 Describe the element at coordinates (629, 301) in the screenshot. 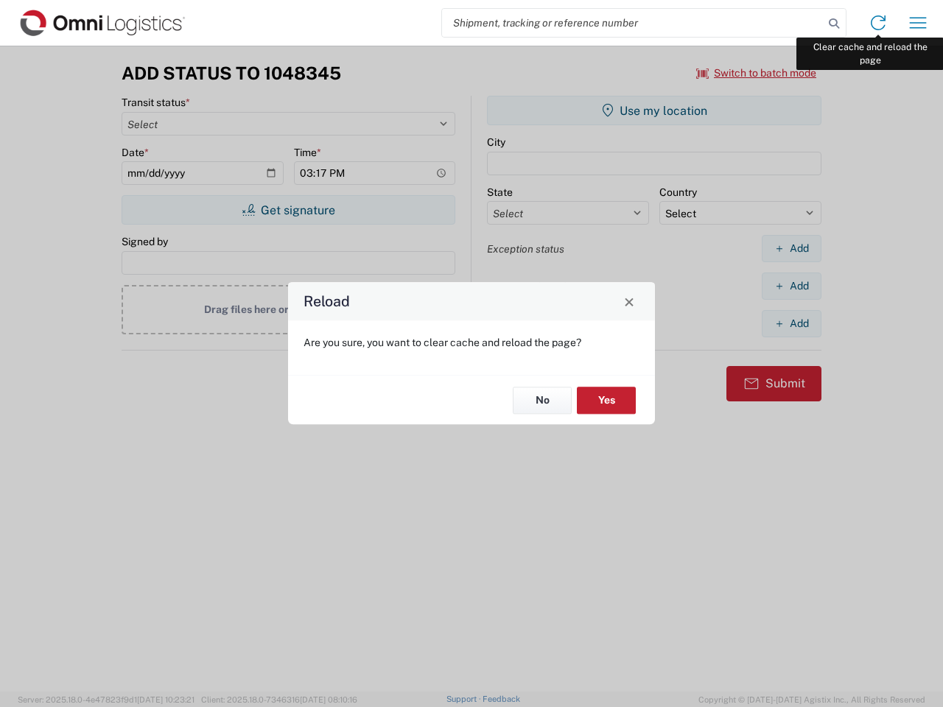

I see `button: Close` at that location.